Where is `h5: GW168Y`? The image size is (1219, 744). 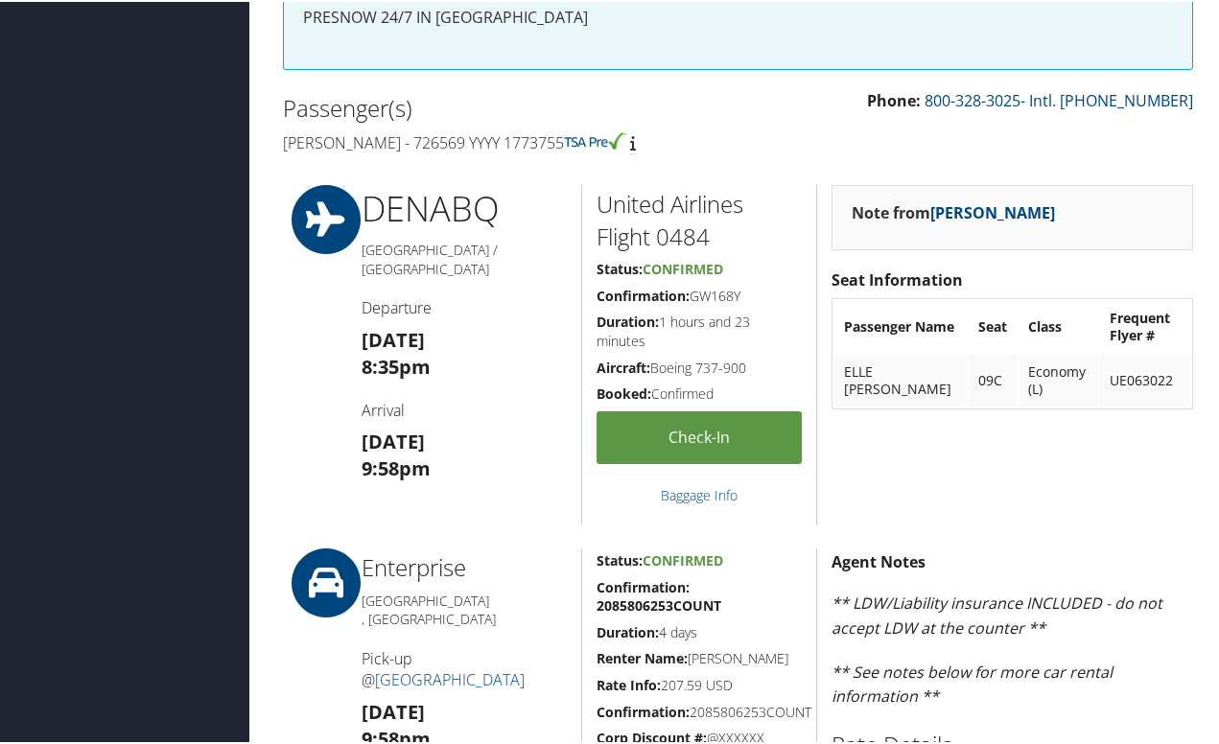
h5: GW168Y is located at coordinates (699, 294).